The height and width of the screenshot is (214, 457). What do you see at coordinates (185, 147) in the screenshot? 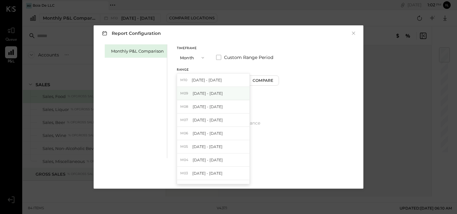
I see `span: M05` at bounding box center [185, 147].